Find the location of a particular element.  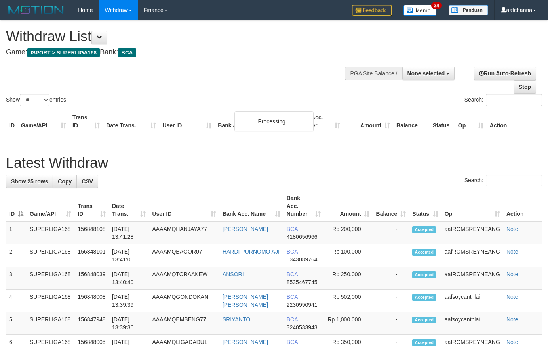

th: ID: activate to sort column descending is located at coordinates (16, 206).